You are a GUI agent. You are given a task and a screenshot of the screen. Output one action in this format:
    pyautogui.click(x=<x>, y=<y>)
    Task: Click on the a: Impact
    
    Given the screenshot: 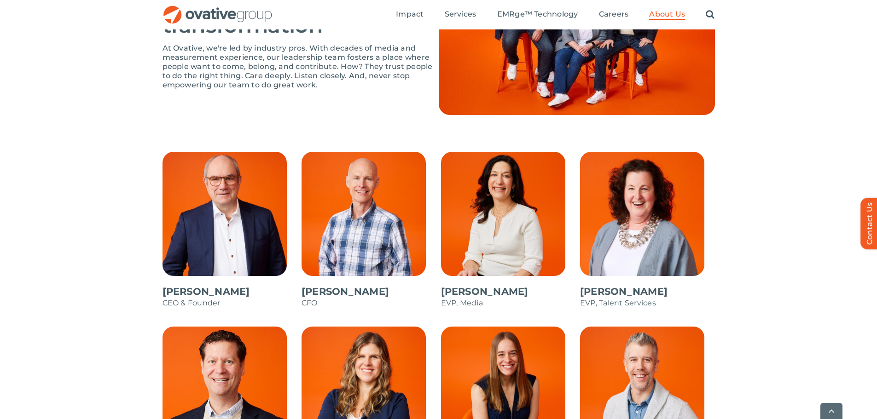 What is the action you would take?
    pyautogui.click(x=410, y=15)
    